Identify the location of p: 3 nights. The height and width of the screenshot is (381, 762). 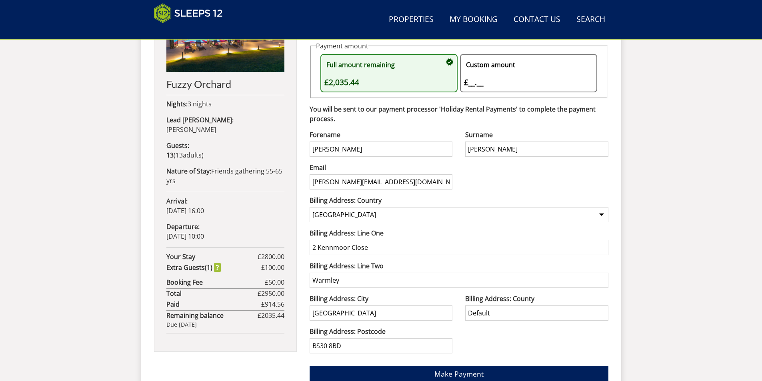
(225, 104).